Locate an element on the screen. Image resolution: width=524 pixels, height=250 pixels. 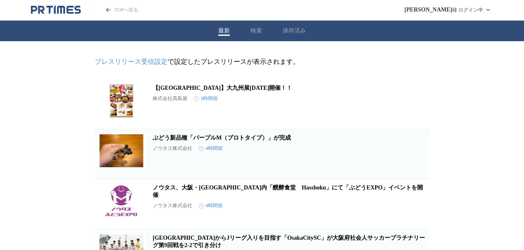
img: ぶどう新品種「パープルM（プロトタイプ）」が完成 is located at coordinates (121, 151).